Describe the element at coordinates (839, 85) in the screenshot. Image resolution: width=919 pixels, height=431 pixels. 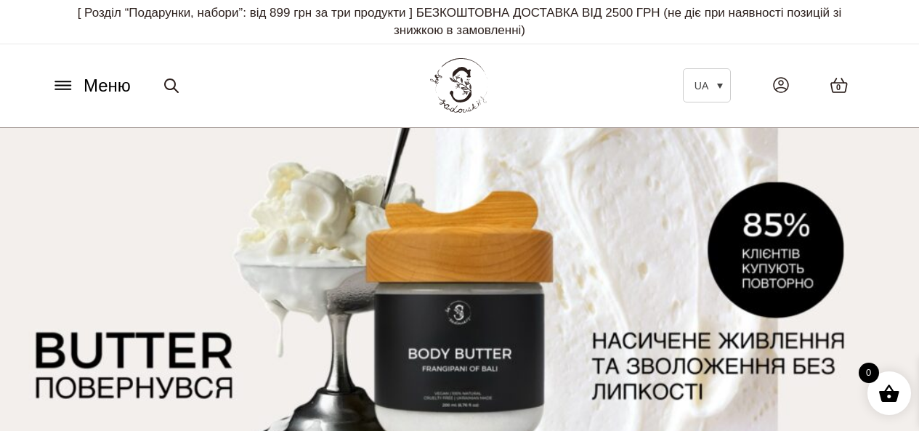
I see `a: 0` at that location.